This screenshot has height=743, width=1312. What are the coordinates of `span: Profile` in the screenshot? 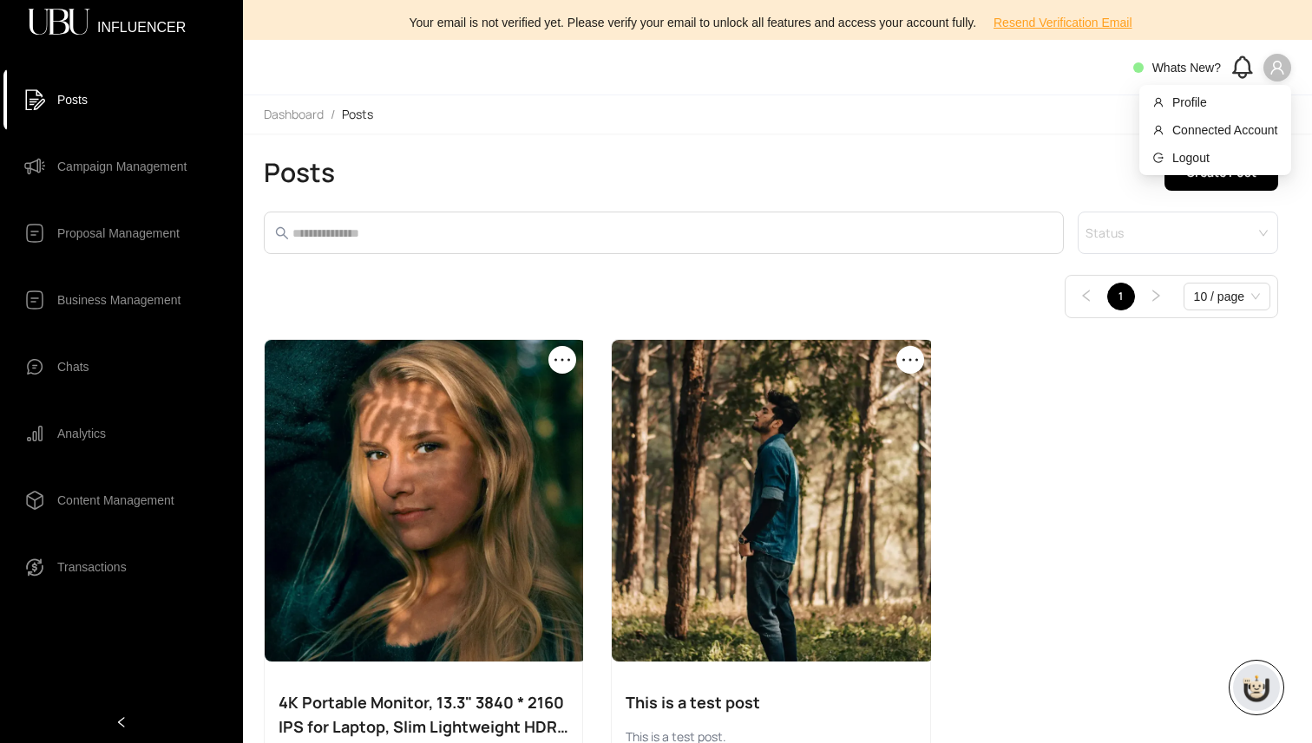 It's located at (1224, 102).